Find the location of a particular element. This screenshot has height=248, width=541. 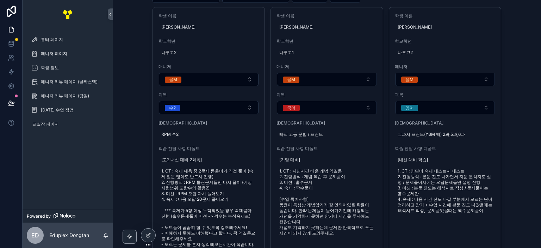

a: 매니저 리뷰 페이지 (날짜선택) is located at coordinates (68, 82).